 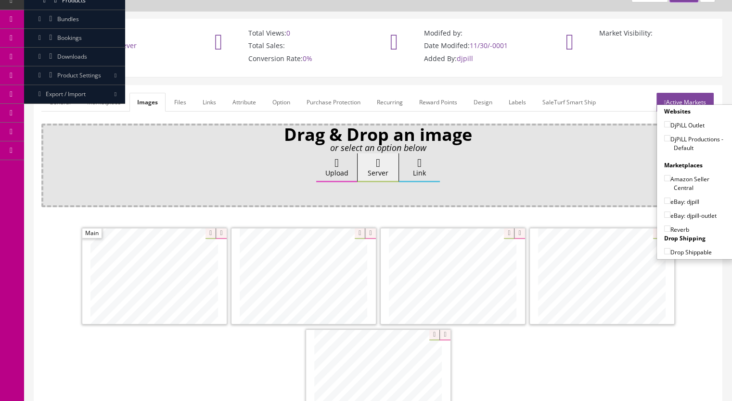 I want to click on span: djpill, so click(x=465, y=58).